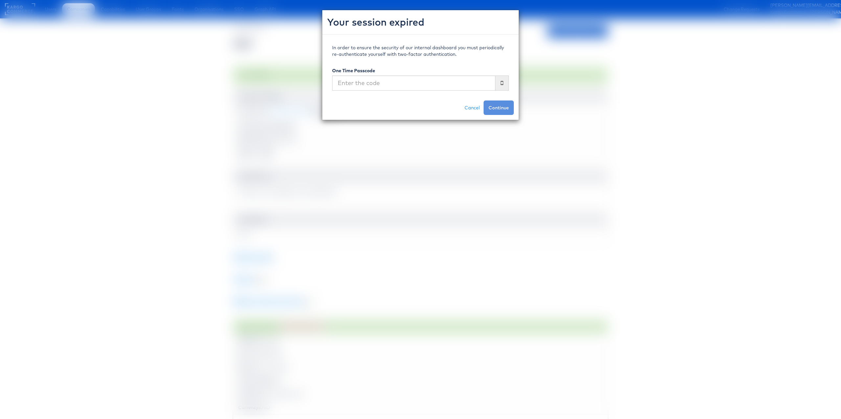 The image size is (841, 419). Describe the element at coordinates (413, 83) in the screenshot. I see `input: Enter the code` at that location.